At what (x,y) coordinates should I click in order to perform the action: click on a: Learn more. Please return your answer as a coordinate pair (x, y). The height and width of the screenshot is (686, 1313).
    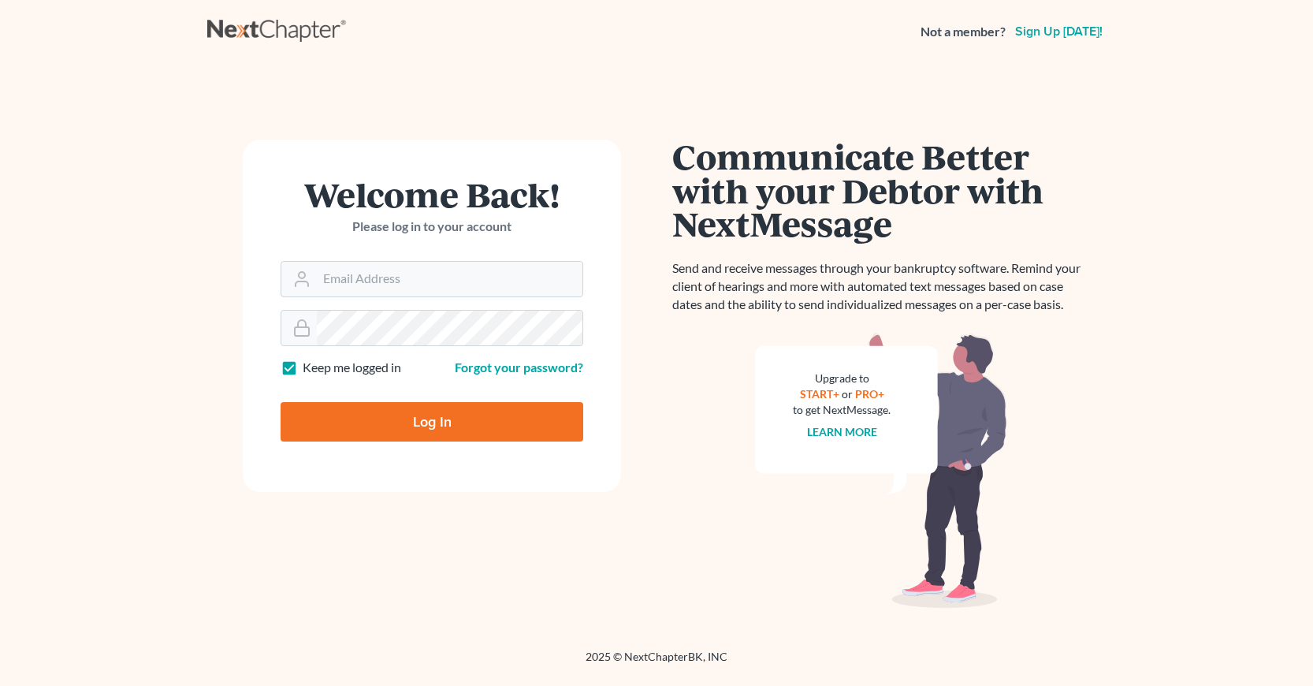
    Looking at the image, I should click on (842, 431).